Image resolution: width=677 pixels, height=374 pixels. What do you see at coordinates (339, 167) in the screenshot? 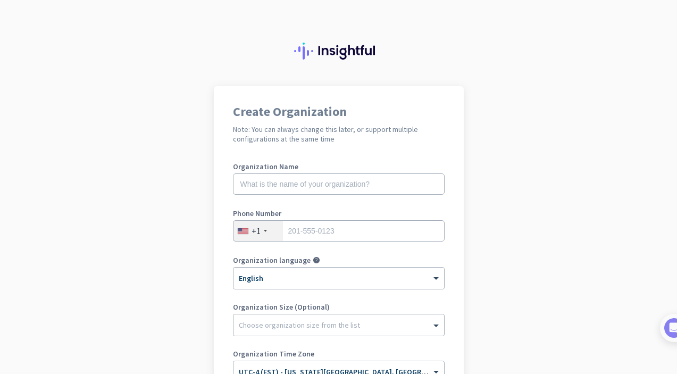
I see `label: Organization Name` at bounding box center [339, 167].